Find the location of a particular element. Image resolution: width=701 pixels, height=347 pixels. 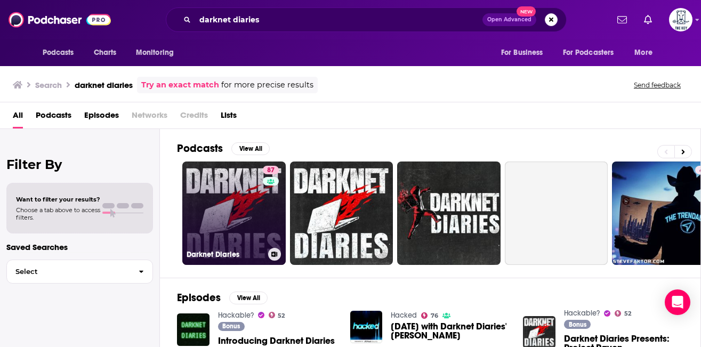

button: Show profile menu is located at coordinates (681, 20).